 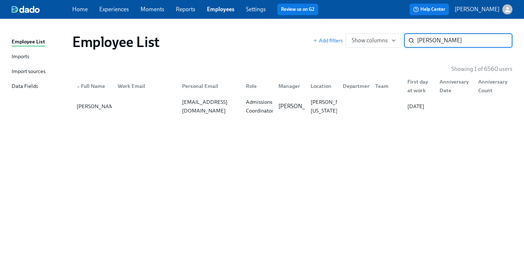 What do you see at coordinates (465, 40) in the screenshot?
I see `input: Search by name` at bounding box center [465, 40].